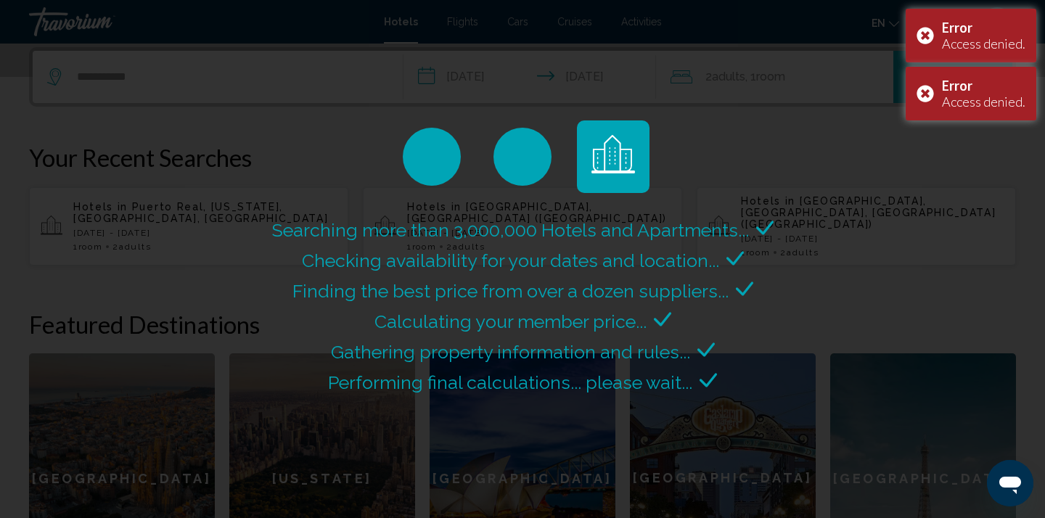  What do you see at coordinates (510, 291) in the screenshot?
I see `span: Finding the best price from over a dozen suppliers...` at bounding box center [510, 291].